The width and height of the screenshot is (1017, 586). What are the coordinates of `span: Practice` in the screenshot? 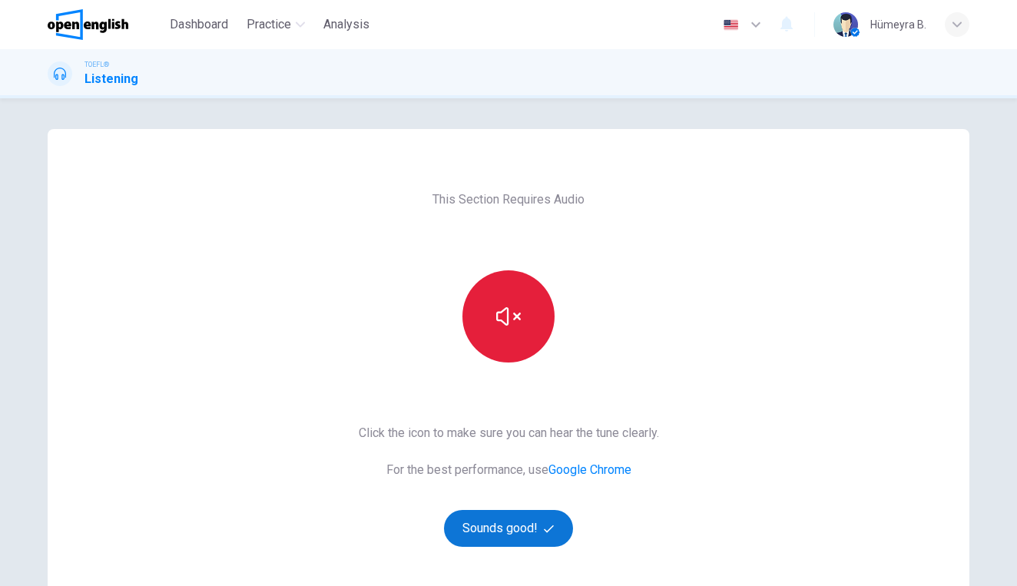 It's located at (269, 25).